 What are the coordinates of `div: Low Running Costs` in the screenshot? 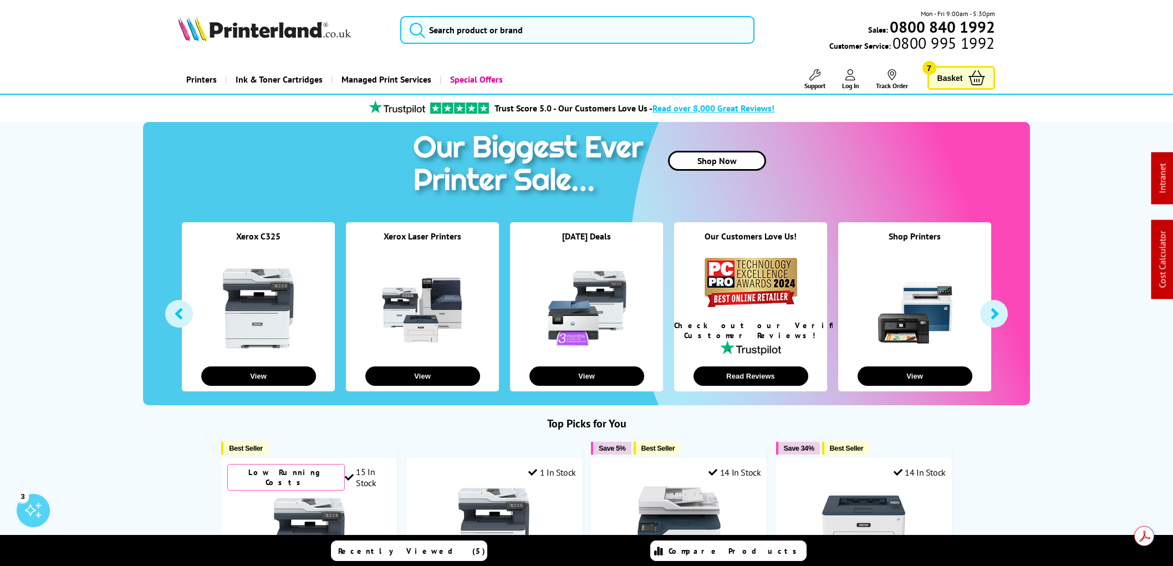 It's located at (286, 477).